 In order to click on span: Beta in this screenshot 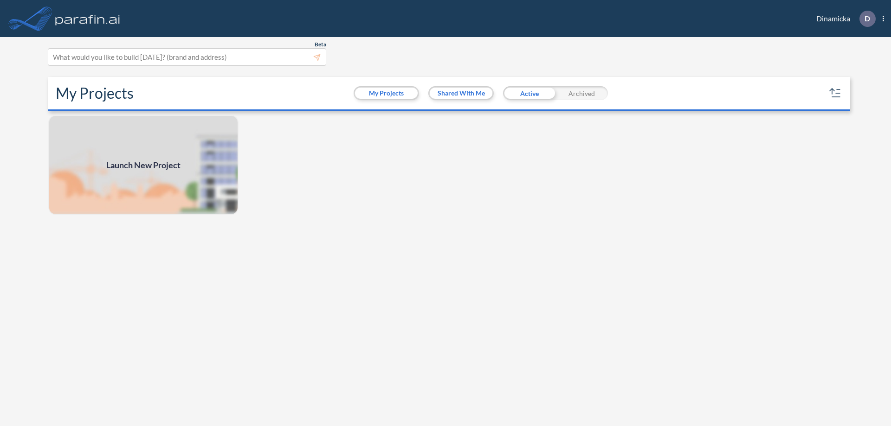, I will do `click(320, 45)`.